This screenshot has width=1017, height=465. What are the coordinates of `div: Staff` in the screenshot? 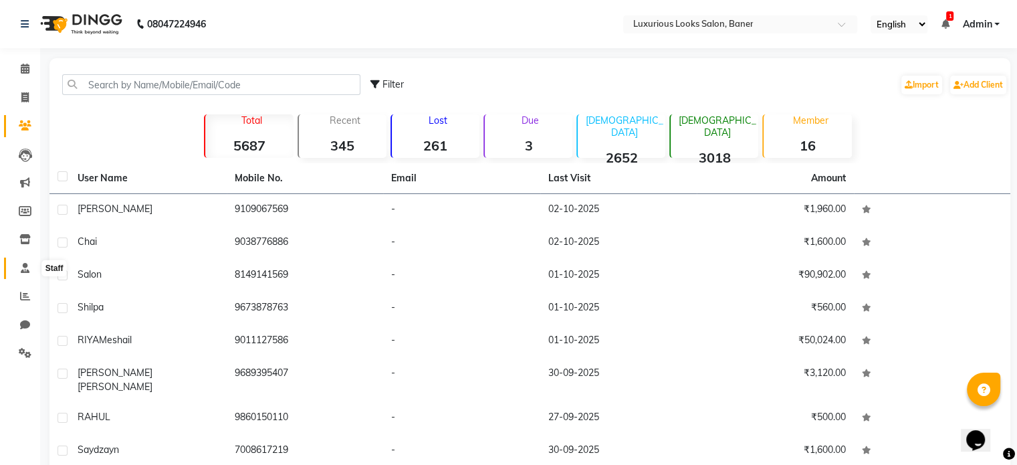 It's located at (54, 268).